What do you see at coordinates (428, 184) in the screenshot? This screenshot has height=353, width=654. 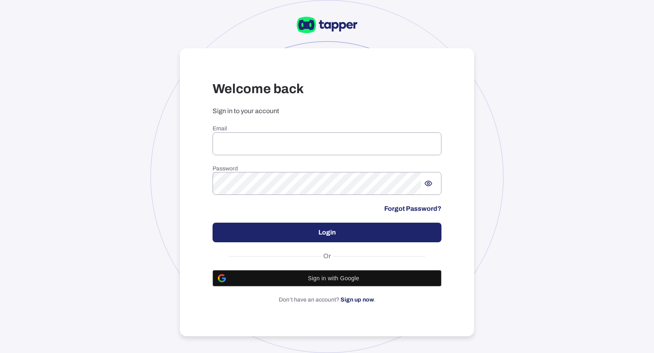 I see `button: Show password` at bounding box center [428, 184].